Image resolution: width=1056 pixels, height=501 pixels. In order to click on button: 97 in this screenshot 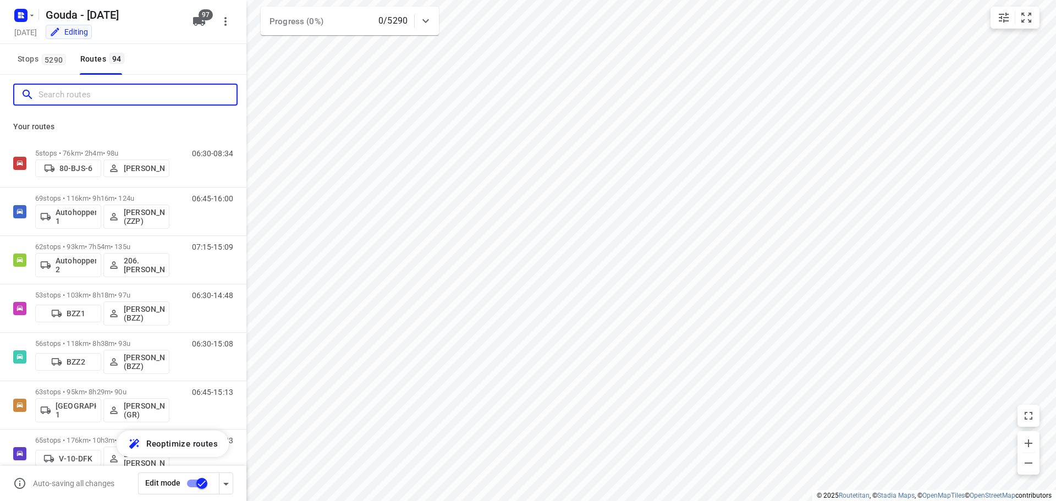, I will do `click(199, 21)`.